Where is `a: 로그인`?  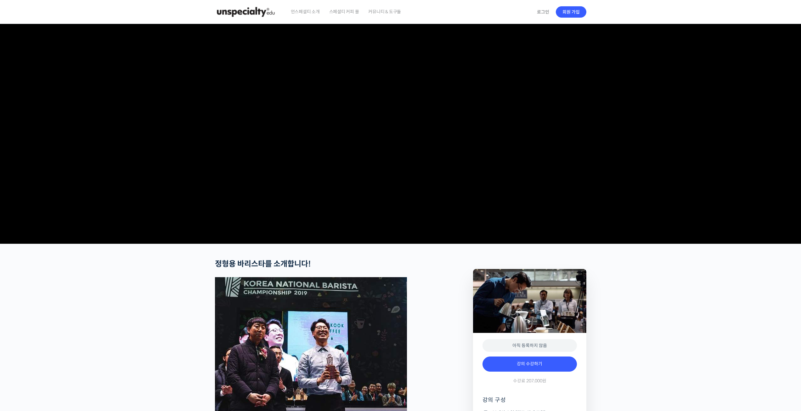
a: 로그인 is located at coordinates (543, 12).